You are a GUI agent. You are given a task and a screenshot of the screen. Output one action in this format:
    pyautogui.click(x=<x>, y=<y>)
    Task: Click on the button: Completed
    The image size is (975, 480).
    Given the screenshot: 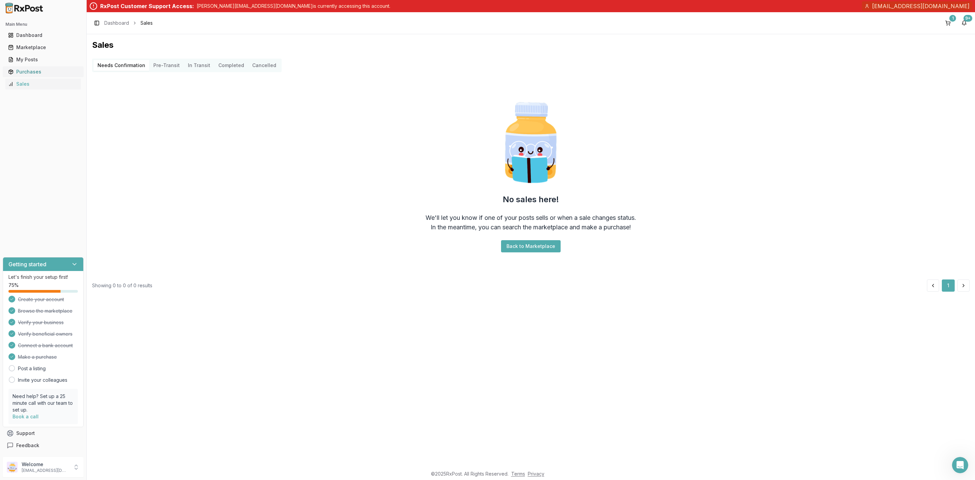 What is the action you would take?
    pyautogui.click(x=231, y=65)
    